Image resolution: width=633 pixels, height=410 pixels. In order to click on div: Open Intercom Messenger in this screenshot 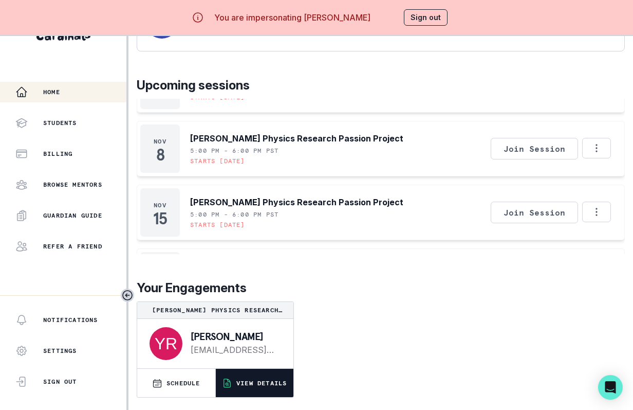, I will do `click(611, 387)`.